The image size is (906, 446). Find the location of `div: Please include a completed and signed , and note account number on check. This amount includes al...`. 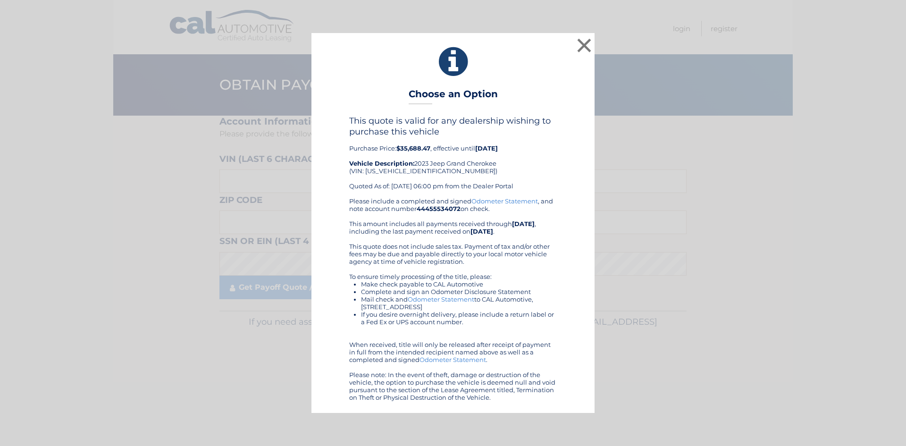

div: Please include a completed and signed , and note account number on check. This amount includes al... is located at coordinates (453, 299).